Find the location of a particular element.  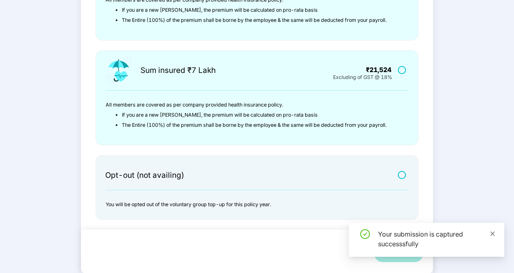

span: check-circle is located at coordinates (365, 234).